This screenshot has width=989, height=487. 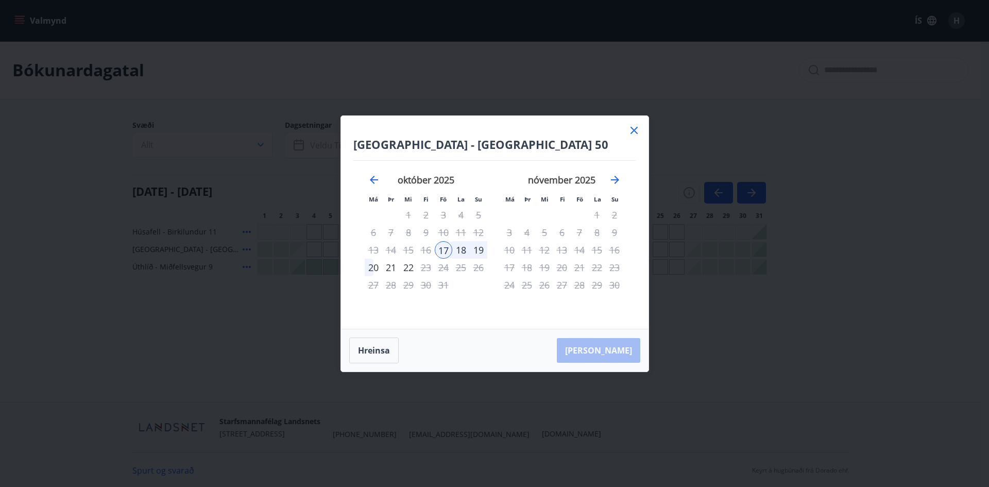 What do you see at coordinates (461, 267) in the screenshot?
I see `td: Not available. laugardagur, 25. október 2025` at bounding box center [461, 267].